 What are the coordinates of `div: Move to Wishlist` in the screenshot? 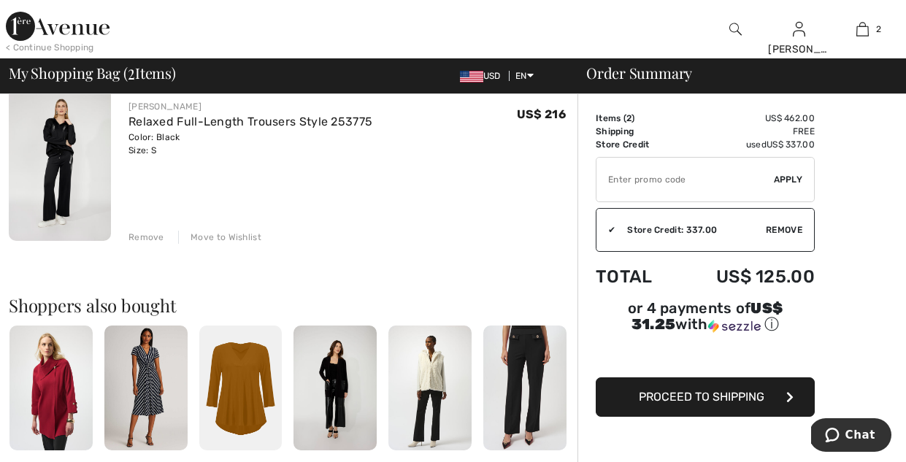 It's located at (220, 237).